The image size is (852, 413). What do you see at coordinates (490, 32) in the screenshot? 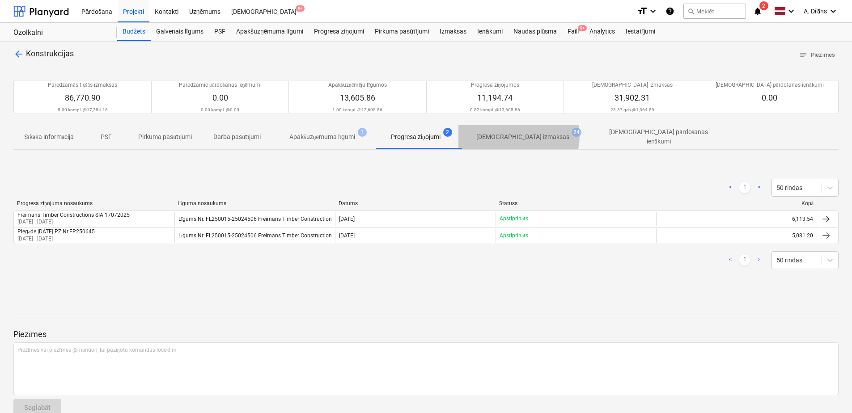
I see `div: Ienākumi` at bounding box center [490, 32].